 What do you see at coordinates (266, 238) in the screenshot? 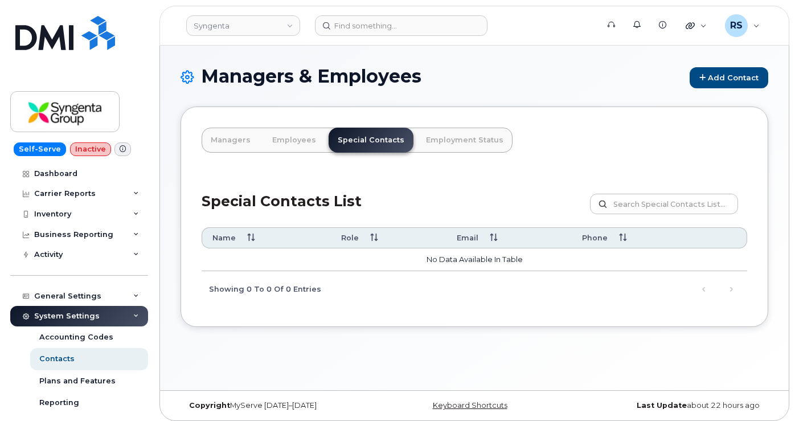
I see `th: Name: activate to sort column ascending` at bounding box center [266, 238].